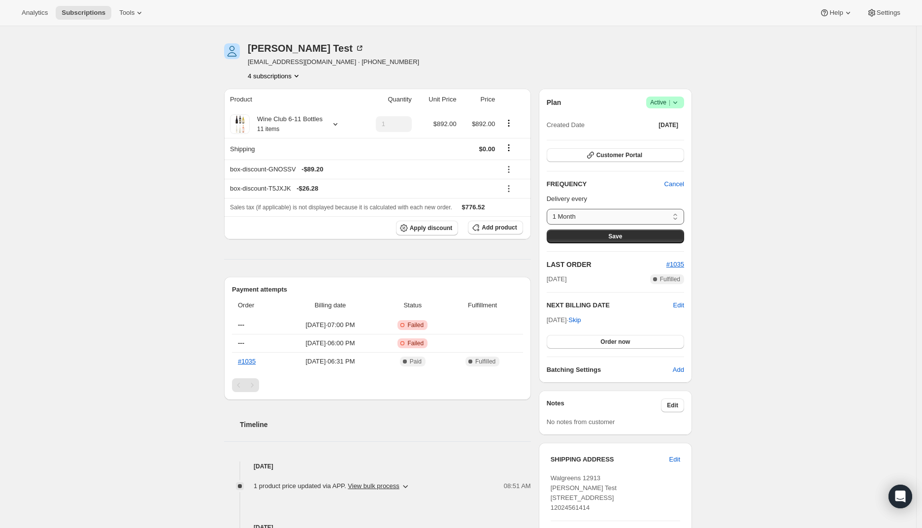  I want to click on th: Order, so click(256, 305).